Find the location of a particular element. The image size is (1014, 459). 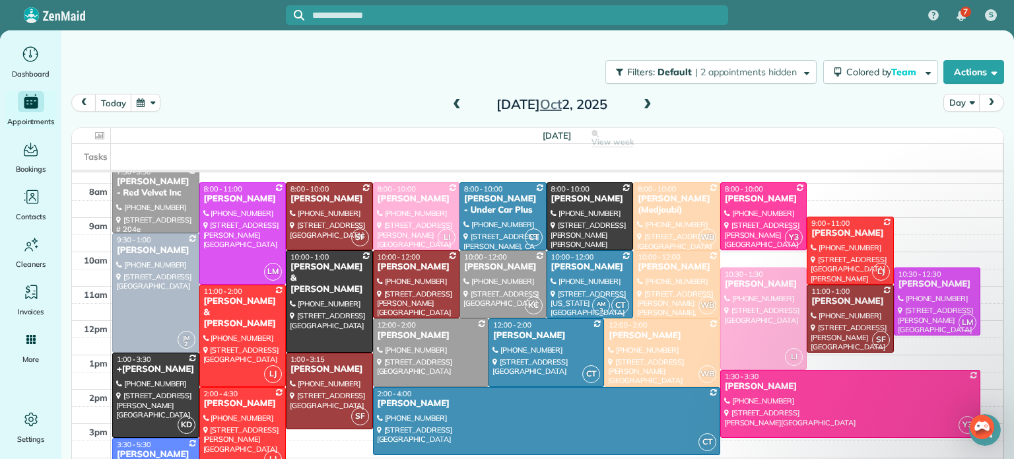

div: 7 unread notifications is located at coordinates (962, 16).